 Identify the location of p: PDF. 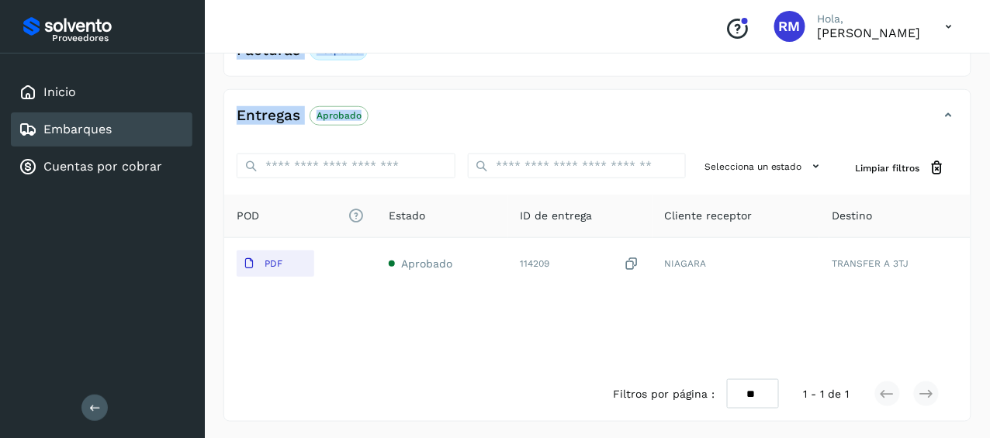
(273, 264).